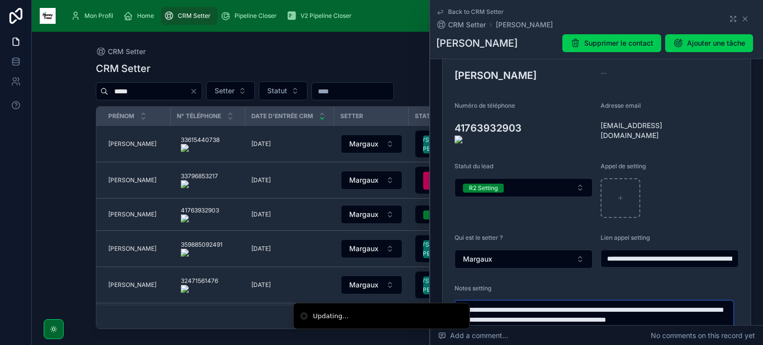 This screenshot has width=763, height=345. Describe the element at coordinates (623, 166) in the screenshot. I see `span: Appel de setting` at that location.